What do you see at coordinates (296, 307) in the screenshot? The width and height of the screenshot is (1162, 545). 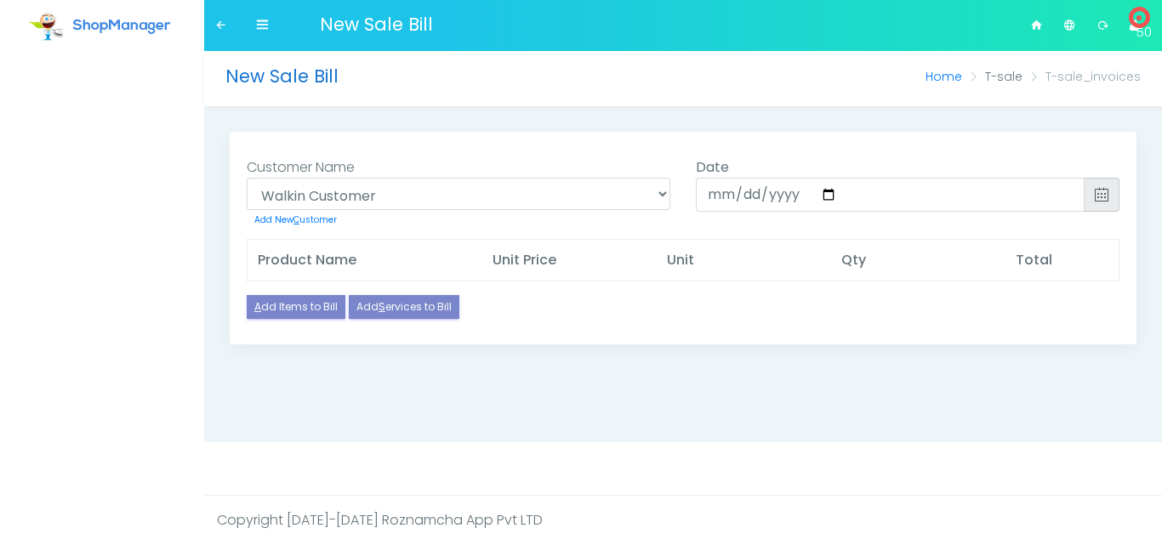 I see `a: Add Items to Bill` at bounding box center [296, 307].